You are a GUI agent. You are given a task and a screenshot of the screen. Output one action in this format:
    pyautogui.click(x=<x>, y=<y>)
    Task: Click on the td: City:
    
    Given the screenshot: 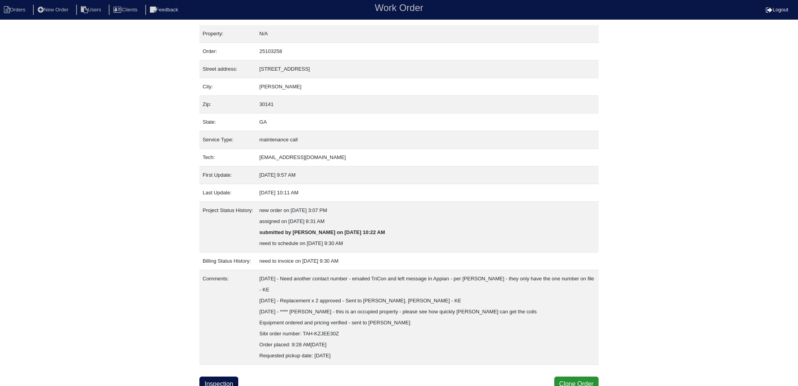 What is the action you would take?
    pyautogui.click(x=228, y=87)
    